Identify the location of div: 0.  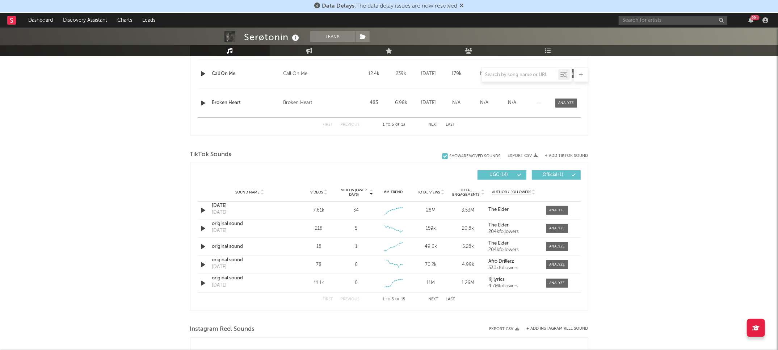
(356, 265).